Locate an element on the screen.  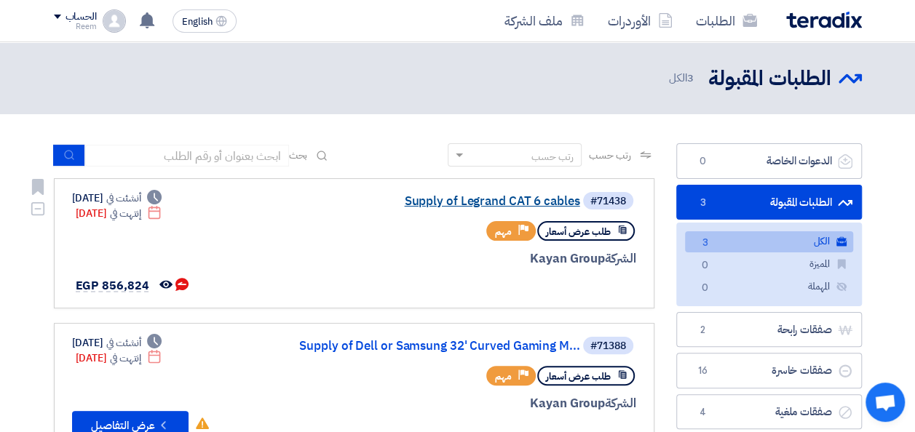
a: ملف الشركة is located at coordinates (544, 20).